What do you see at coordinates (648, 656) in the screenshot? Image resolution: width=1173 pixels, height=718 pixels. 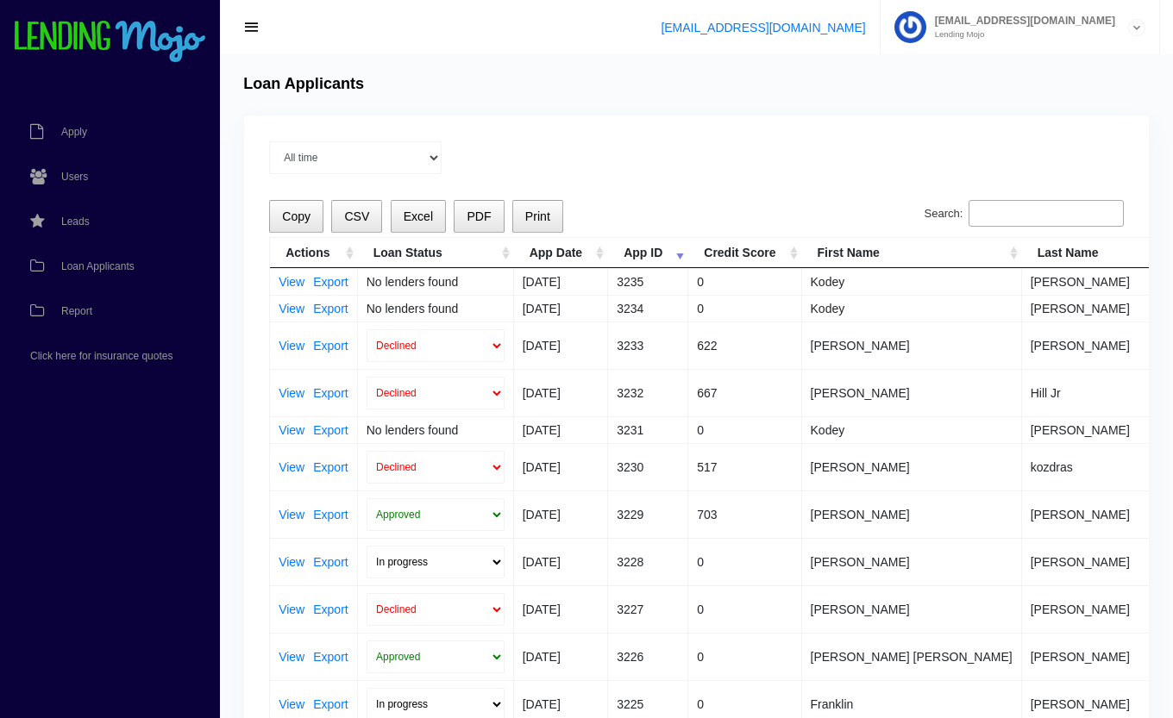 I see `td: 3226` at bounding box center [648, 656].